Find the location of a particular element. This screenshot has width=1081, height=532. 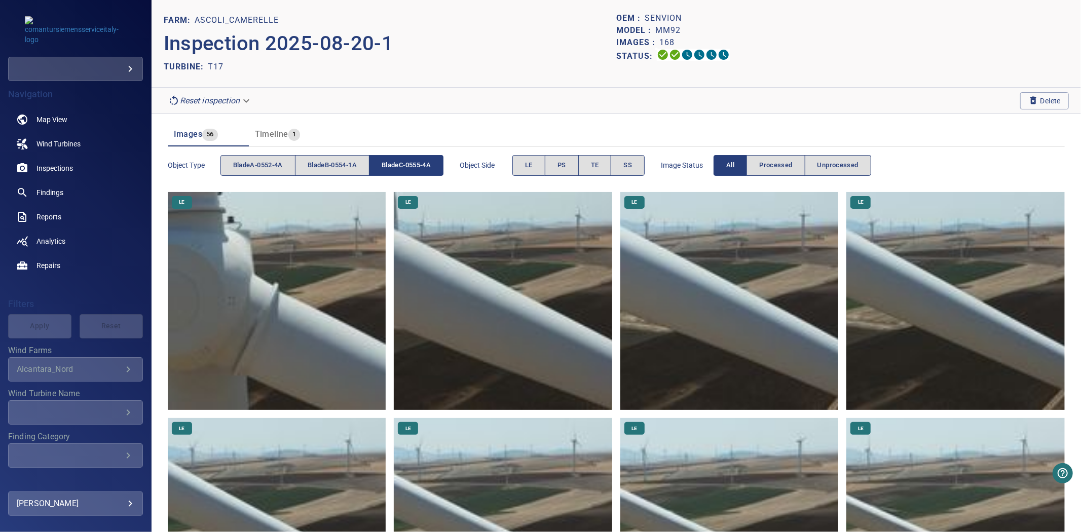

div: Reset inspection is located at coordinates (210, 100).